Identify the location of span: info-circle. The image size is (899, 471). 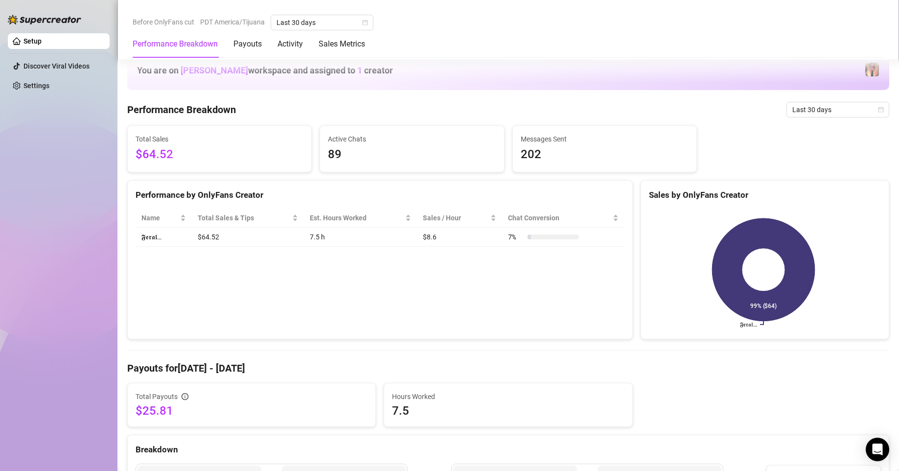
(185, 396).